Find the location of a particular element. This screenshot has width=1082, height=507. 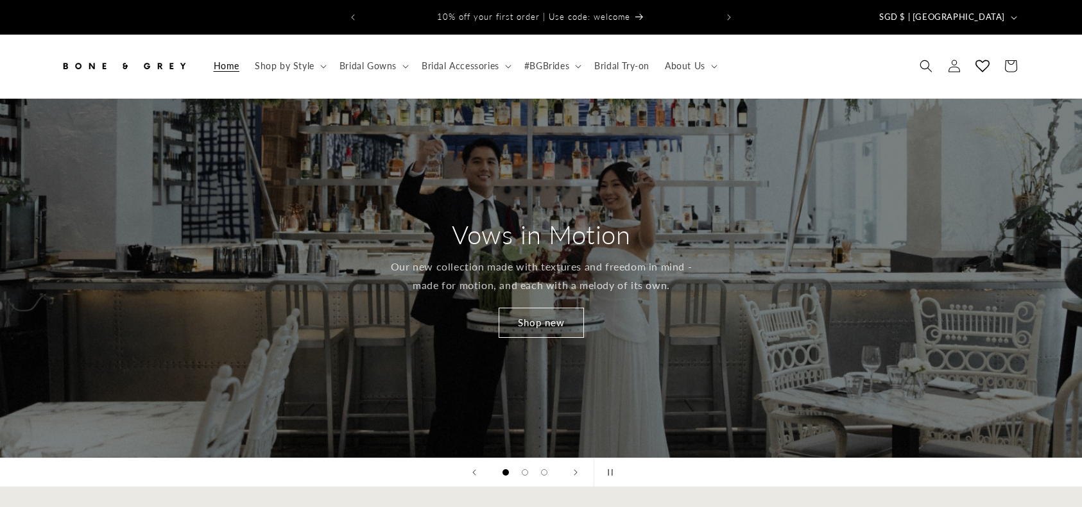

button: Load slide 1 of 3 is located at coordinates (505, 473).